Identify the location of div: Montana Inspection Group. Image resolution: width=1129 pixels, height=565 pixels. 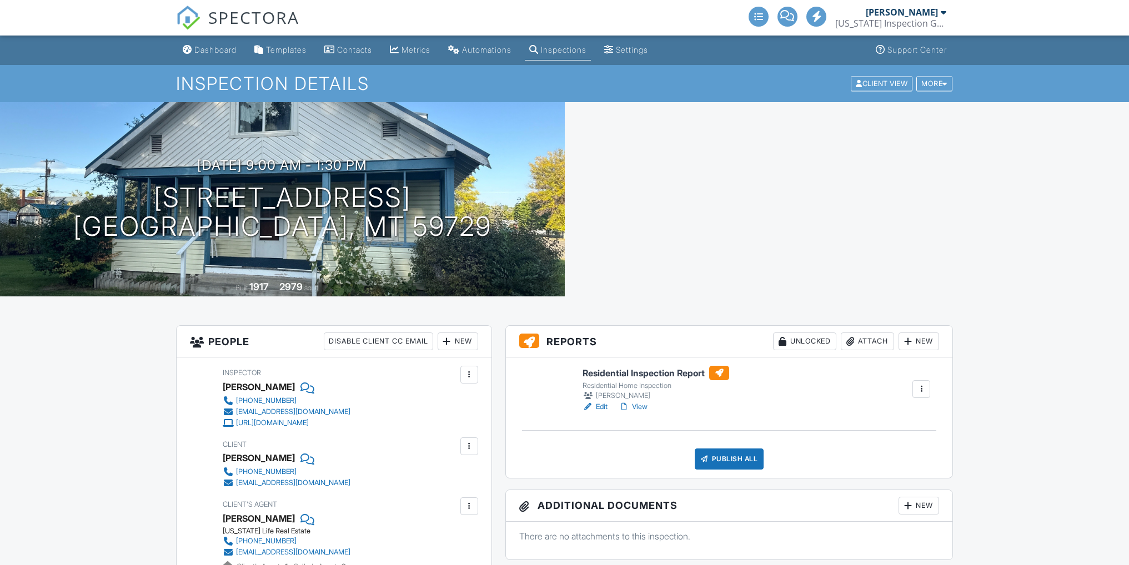
(891, 23).